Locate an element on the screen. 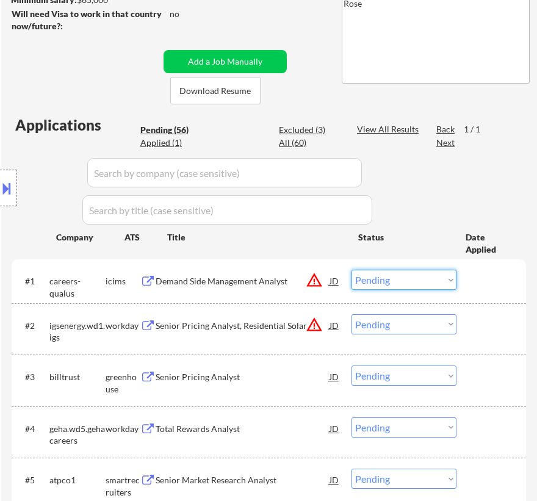 The height and width of the screenshot is (501, 537). div: Demand Side Management Analyst is located at coordinates (242, 282).